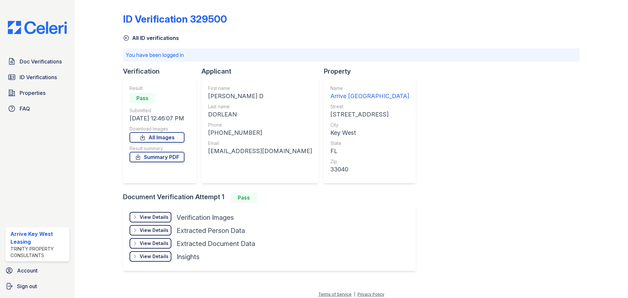  Describe the element at coordinates (27, 271) in the screenshot. I see `span: Account` at that location.